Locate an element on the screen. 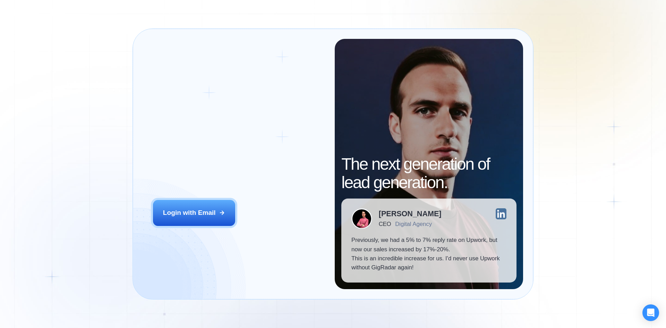 The width and height of the screenshot is (666, 328). button: Login with Email is located at coordinates (194, 213).